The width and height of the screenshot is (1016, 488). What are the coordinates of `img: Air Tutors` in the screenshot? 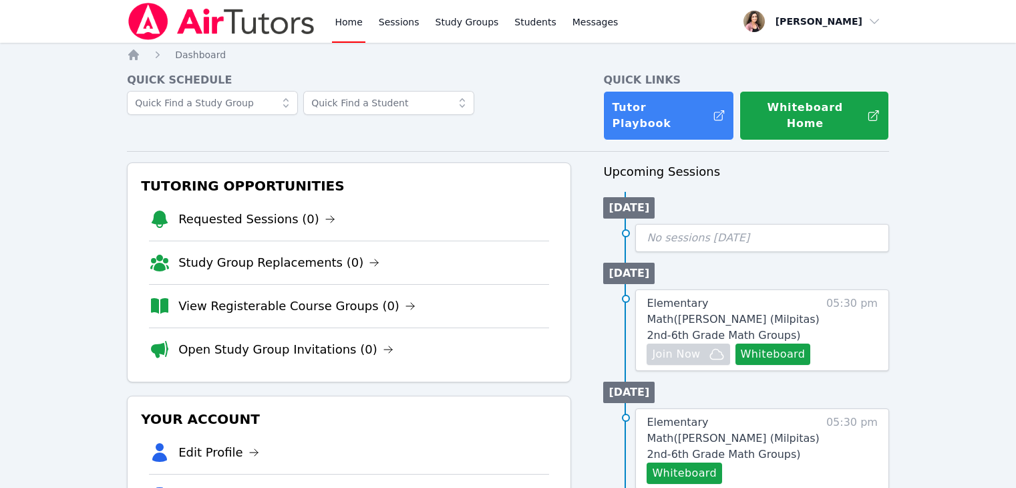 It's located at (221, 21).